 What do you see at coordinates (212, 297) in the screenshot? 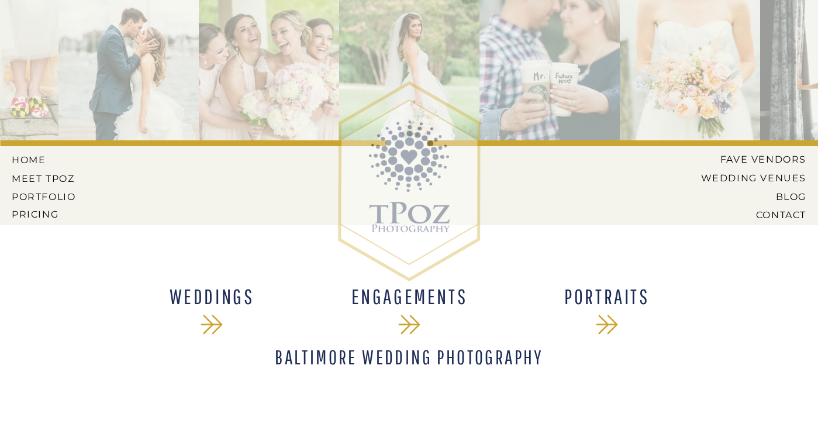
I see `a: WEDDINGS` at bounding box center [212, 297].